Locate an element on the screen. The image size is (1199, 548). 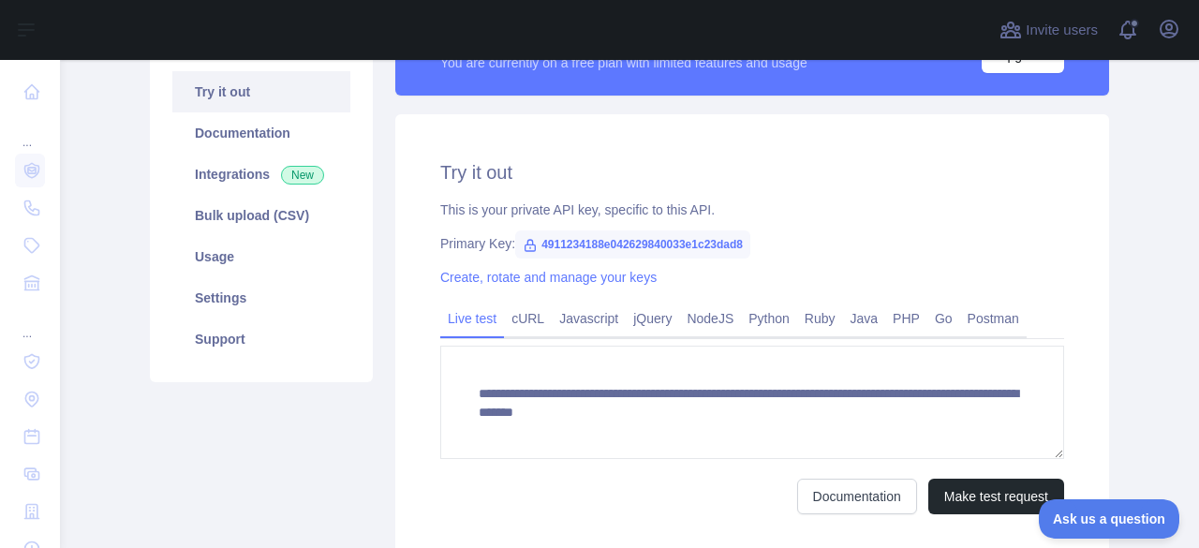
div: This is your private API key, specific to this API. is located at coordinates (752, 210).